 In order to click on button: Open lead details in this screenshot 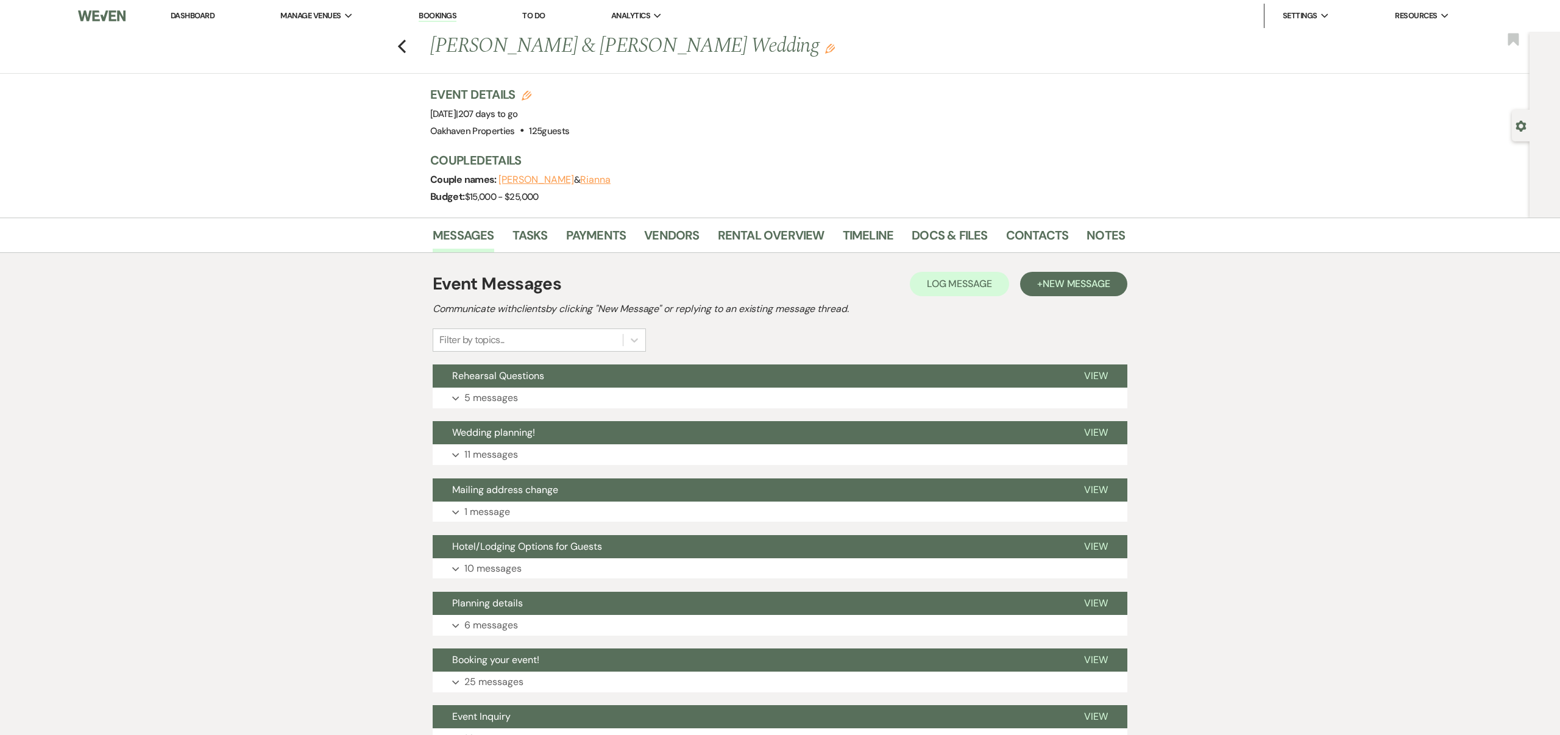, I will do `click(1521, 125)`.